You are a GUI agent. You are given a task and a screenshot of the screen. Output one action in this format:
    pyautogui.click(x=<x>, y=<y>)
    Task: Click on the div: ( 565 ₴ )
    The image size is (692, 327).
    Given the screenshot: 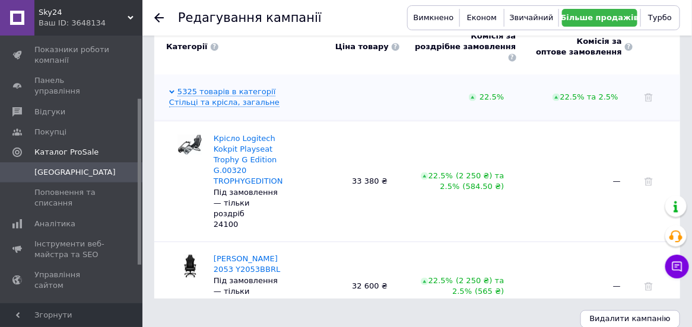 What is the action you would take?
    pyautogui.click(x=489, y=292)
    